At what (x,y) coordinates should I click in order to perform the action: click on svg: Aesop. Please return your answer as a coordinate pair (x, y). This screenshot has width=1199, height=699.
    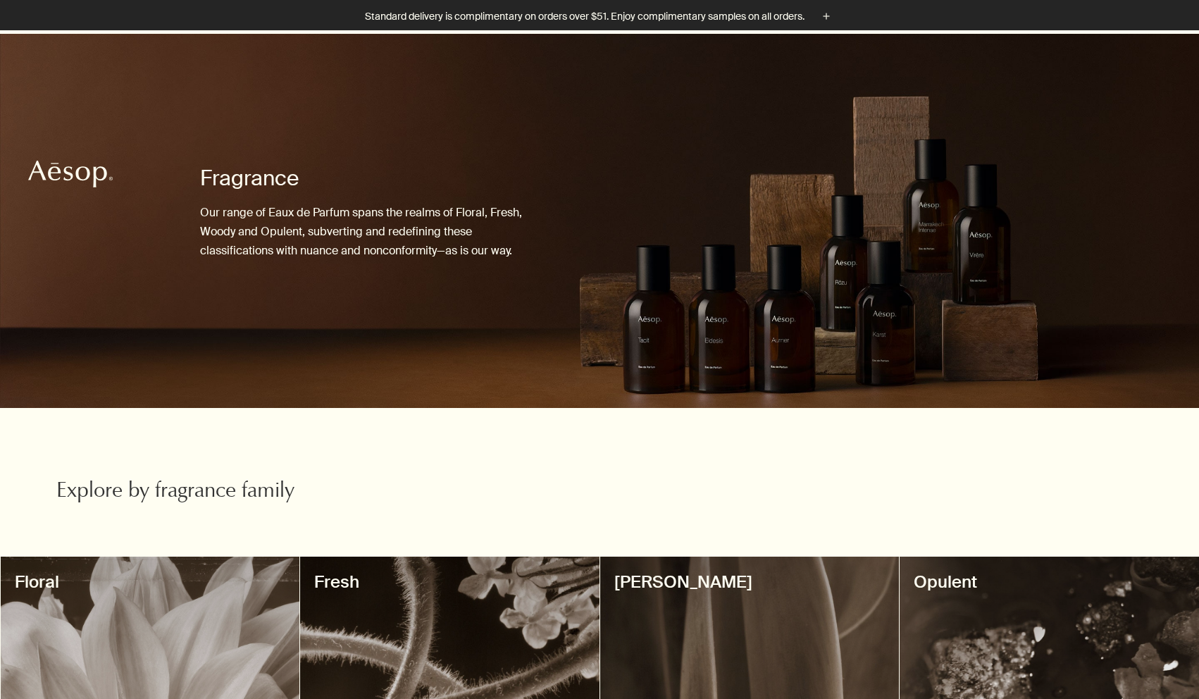
    Looking at the image, I should click on (70, 174).